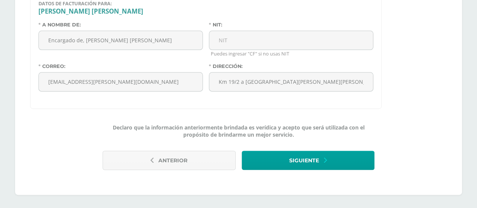 This screenshot has height=208, width=477. Describe the element at coordinates (121, 40) in the screenshot. I see `input: ie. Juan López` at that location.